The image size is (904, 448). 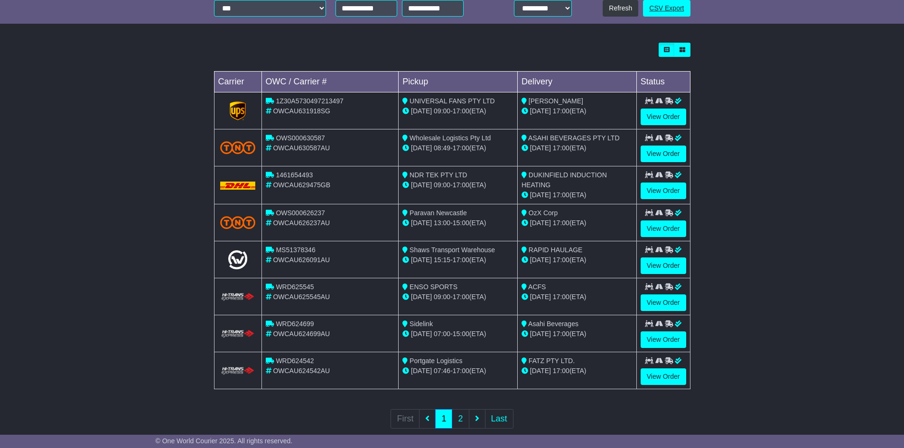 What do you see at coordinates (452, 101) in the screenshot?
I see `span: UNIVERSAL FANS PTY LTD` at bounding box center [452, 101].